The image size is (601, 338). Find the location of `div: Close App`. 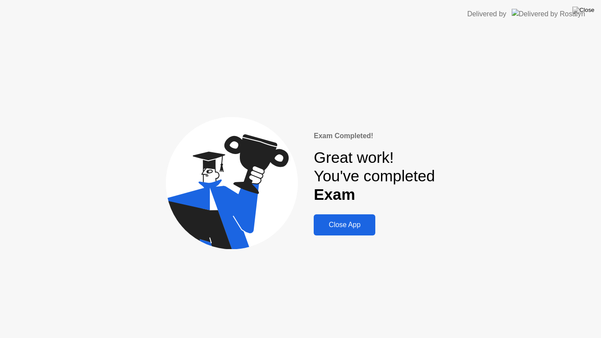

div: Close App is located at coordinates (345, 225).